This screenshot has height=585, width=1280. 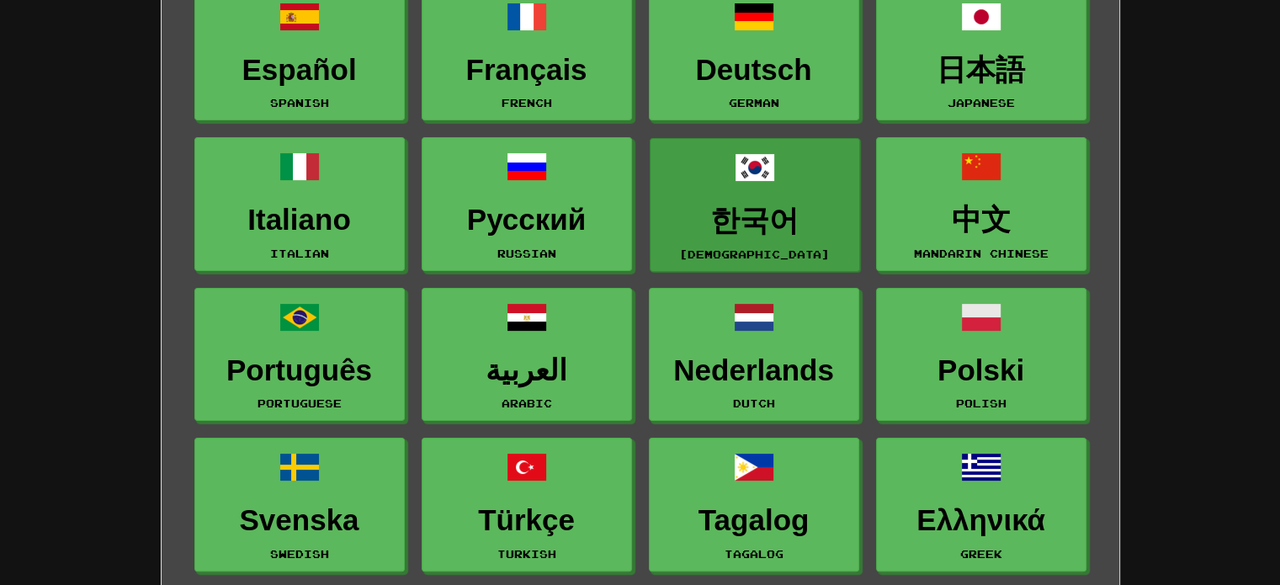 I want to click on h3: Italiano, so click(x=299, y=220).